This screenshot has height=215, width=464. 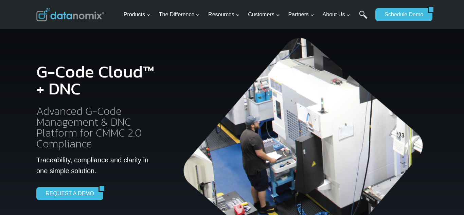 I want to click on span: Products, so click(x=137, y=15).